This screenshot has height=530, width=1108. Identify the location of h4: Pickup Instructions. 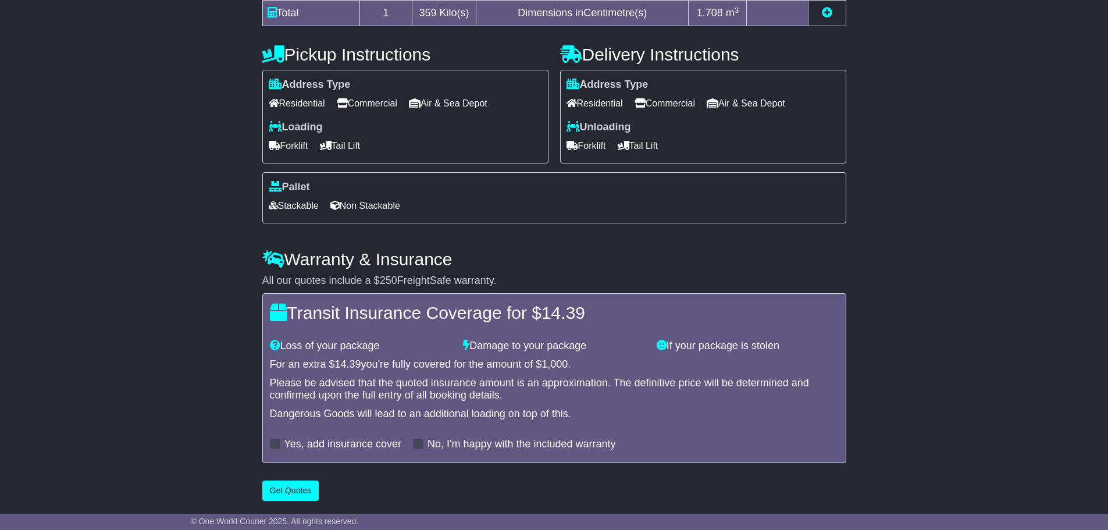
(405, 54).